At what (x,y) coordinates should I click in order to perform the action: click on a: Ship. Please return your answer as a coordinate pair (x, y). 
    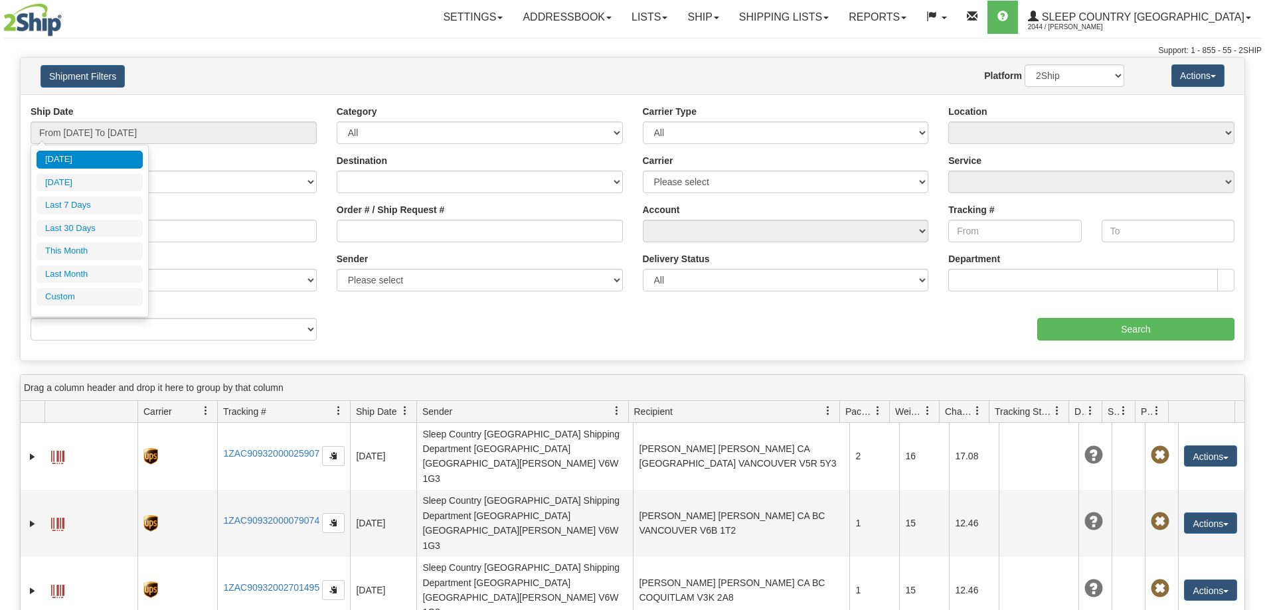
    Looking at the image, I should click on (703, 17).